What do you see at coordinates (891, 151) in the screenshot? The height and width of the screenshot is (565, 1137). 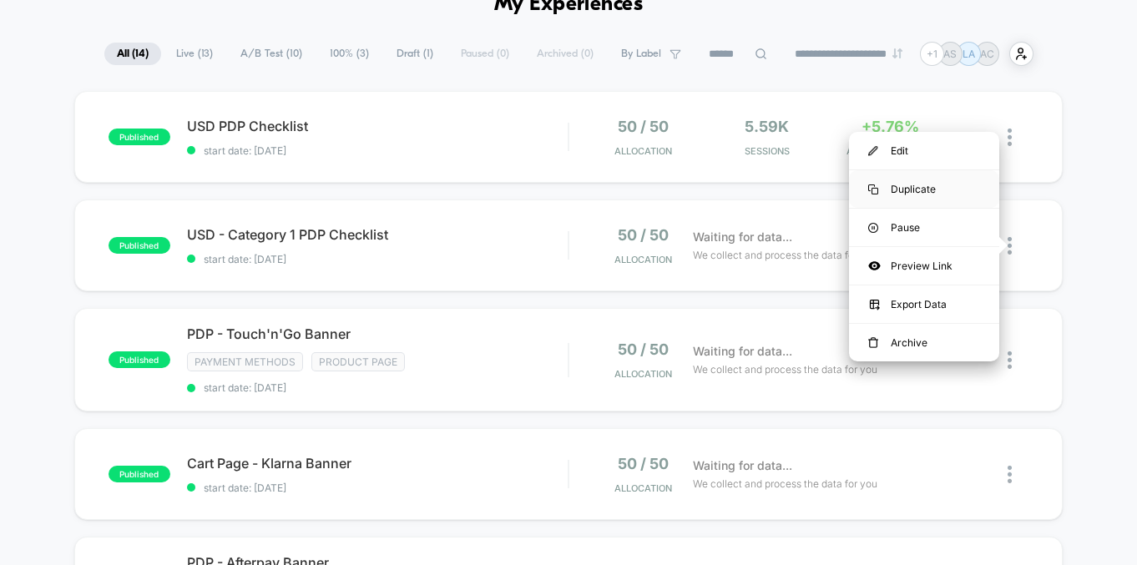 I see `span: ADD TO CART RATE` at bounding box center [891, 151].